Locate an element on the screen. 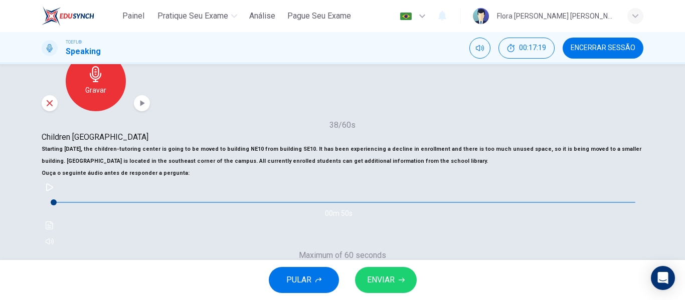 Image resolution: width=685 pixels, height=300 pixels. h6: Ouça o seguinte áudio antes de responder a pergunta : is located at coordinates (342, 173).